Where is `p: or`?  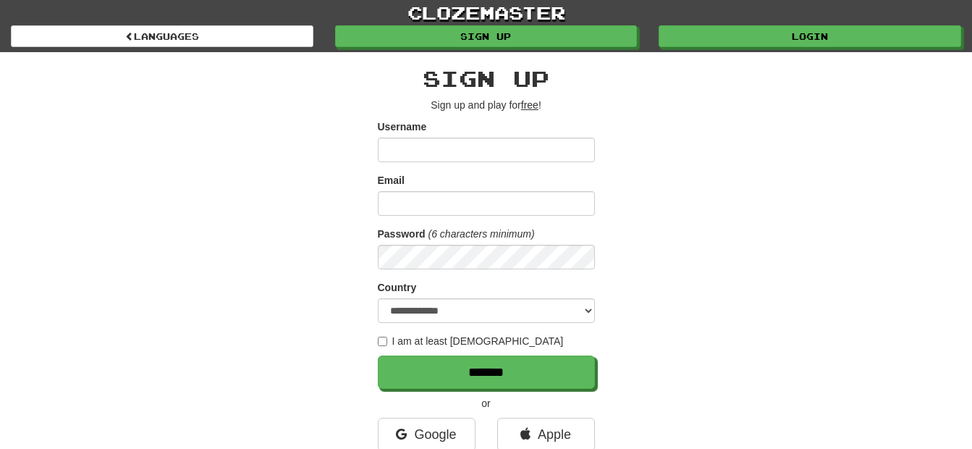 p: or is located at coordinates (487, 403).